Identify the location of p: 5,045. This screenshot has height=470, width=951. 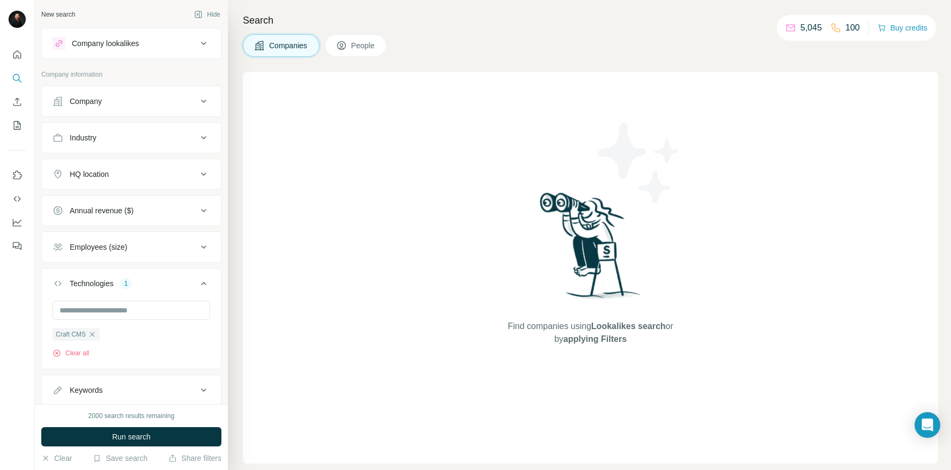
(811, 28).